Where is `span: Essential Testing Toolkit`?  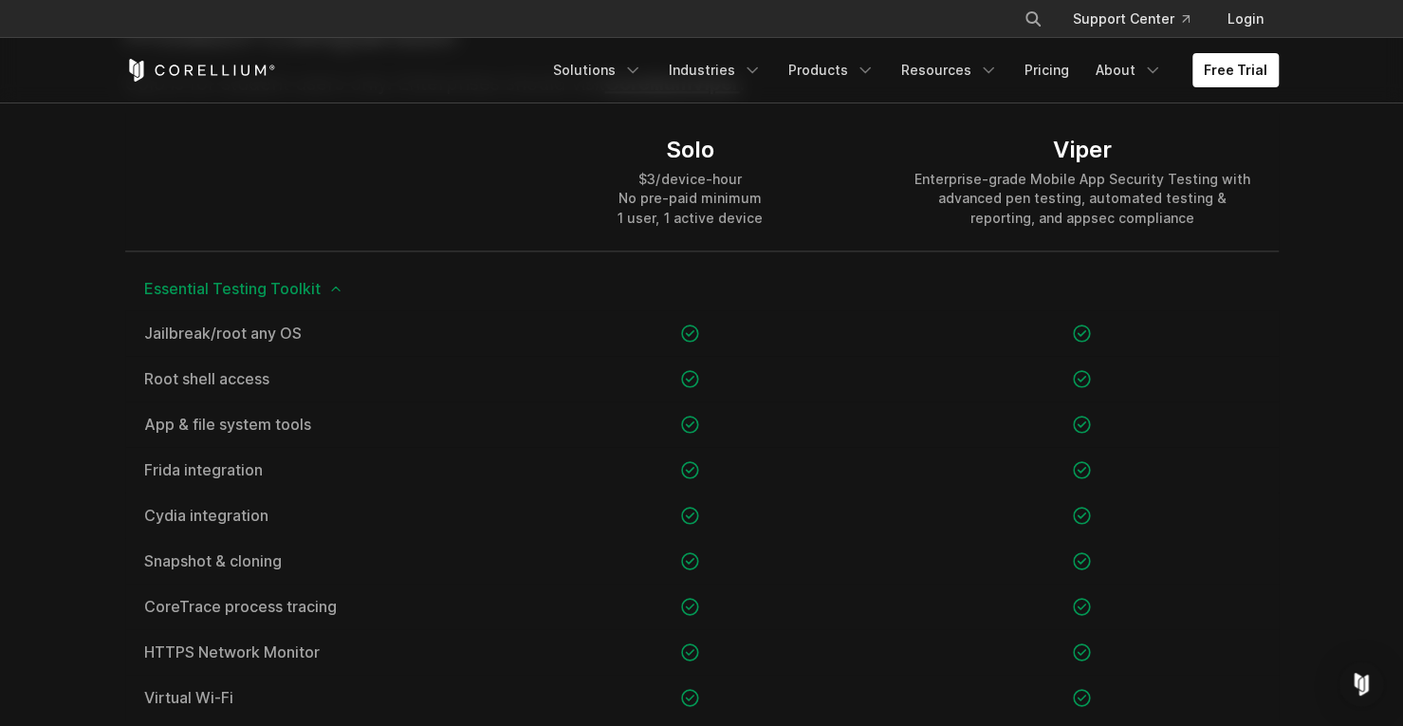
span: Essential Testing Toolkit is located at coordinates (702, 288).